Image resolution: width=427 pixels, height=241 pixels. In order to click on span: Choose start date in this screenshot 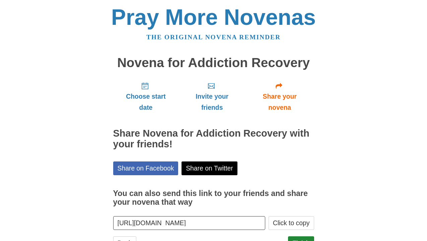, I will do `click(146, 102)`.